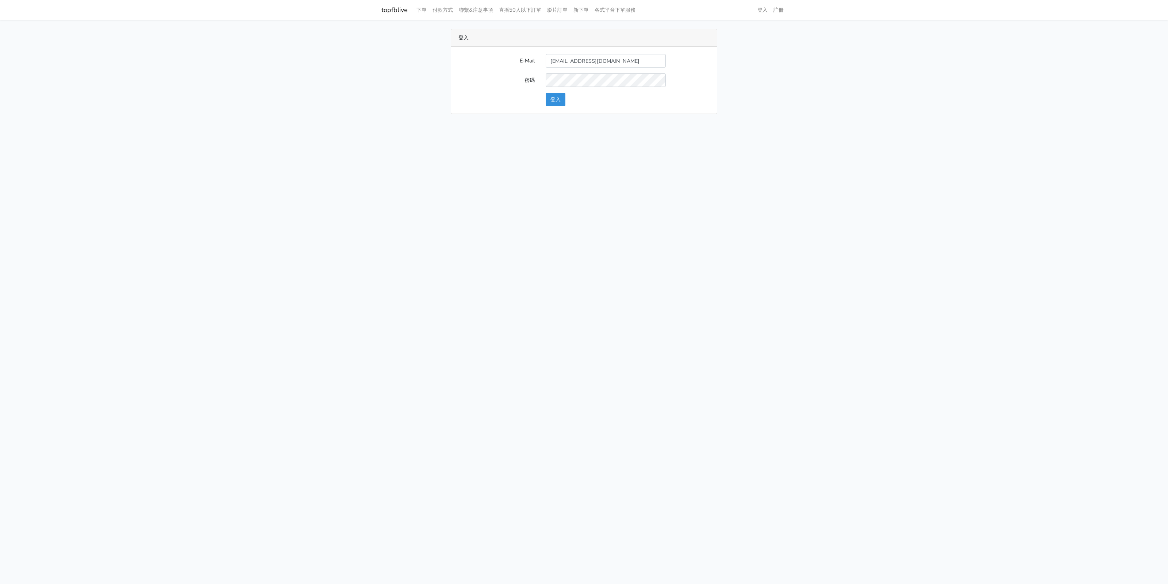 Image resolution: width=1168 pixels, height=584 pixels. Describe the element at coordinates (520, 10) in the screenshot. I see `a: 直播50人以下訂單` at that location.